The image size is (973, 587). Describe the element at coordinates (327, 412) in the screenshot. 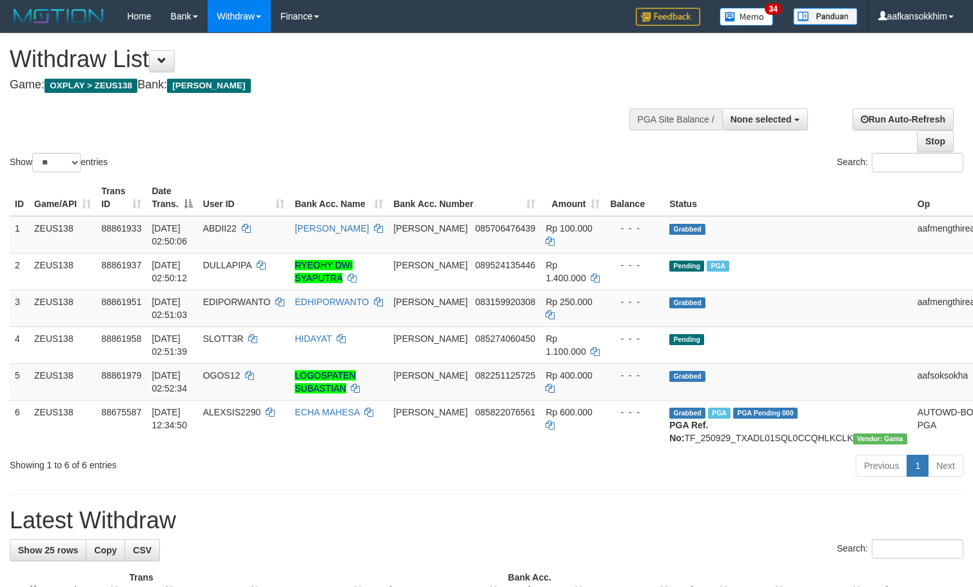

I see `a: ECHA MAHESA` at that location.